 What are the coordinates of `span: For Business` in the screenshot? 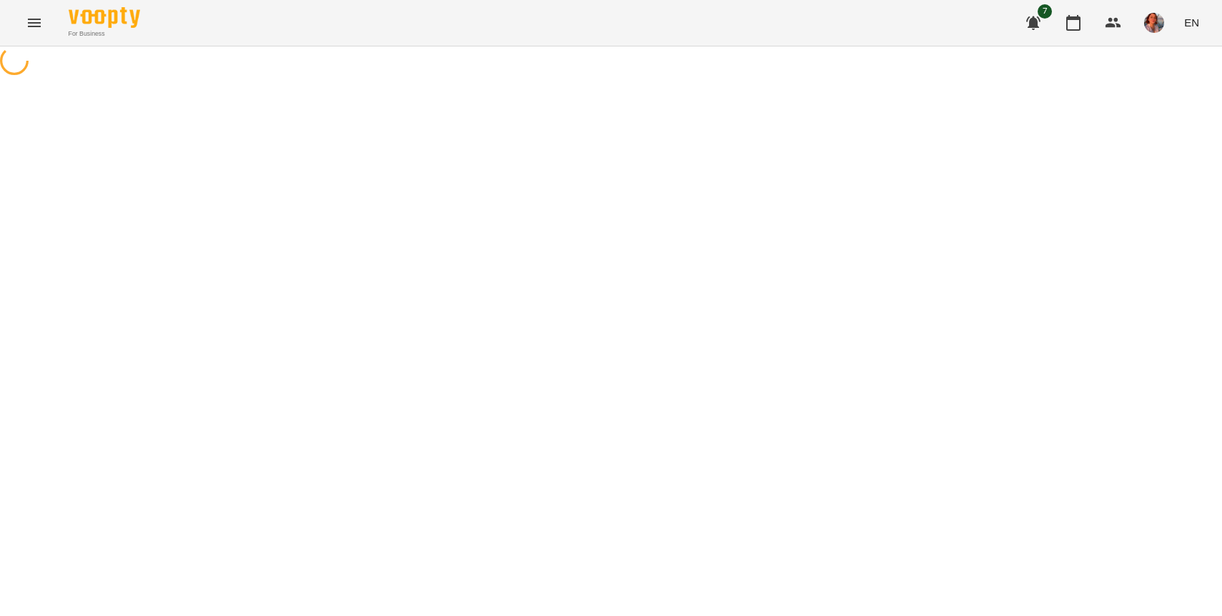 It's located at (104, 34).